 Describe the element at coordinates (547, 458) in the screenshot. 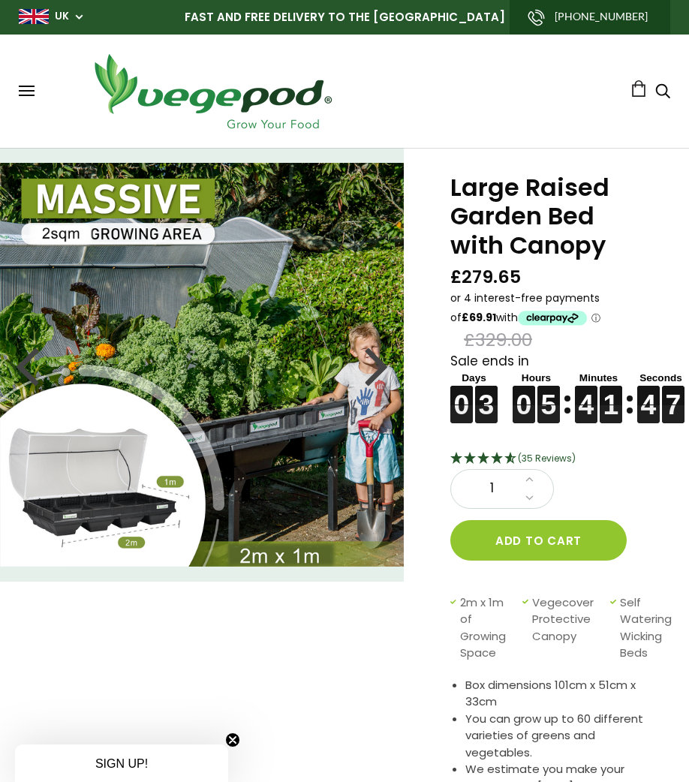

I see `span: 4.69 Stars - 35 Reviews` at that location.